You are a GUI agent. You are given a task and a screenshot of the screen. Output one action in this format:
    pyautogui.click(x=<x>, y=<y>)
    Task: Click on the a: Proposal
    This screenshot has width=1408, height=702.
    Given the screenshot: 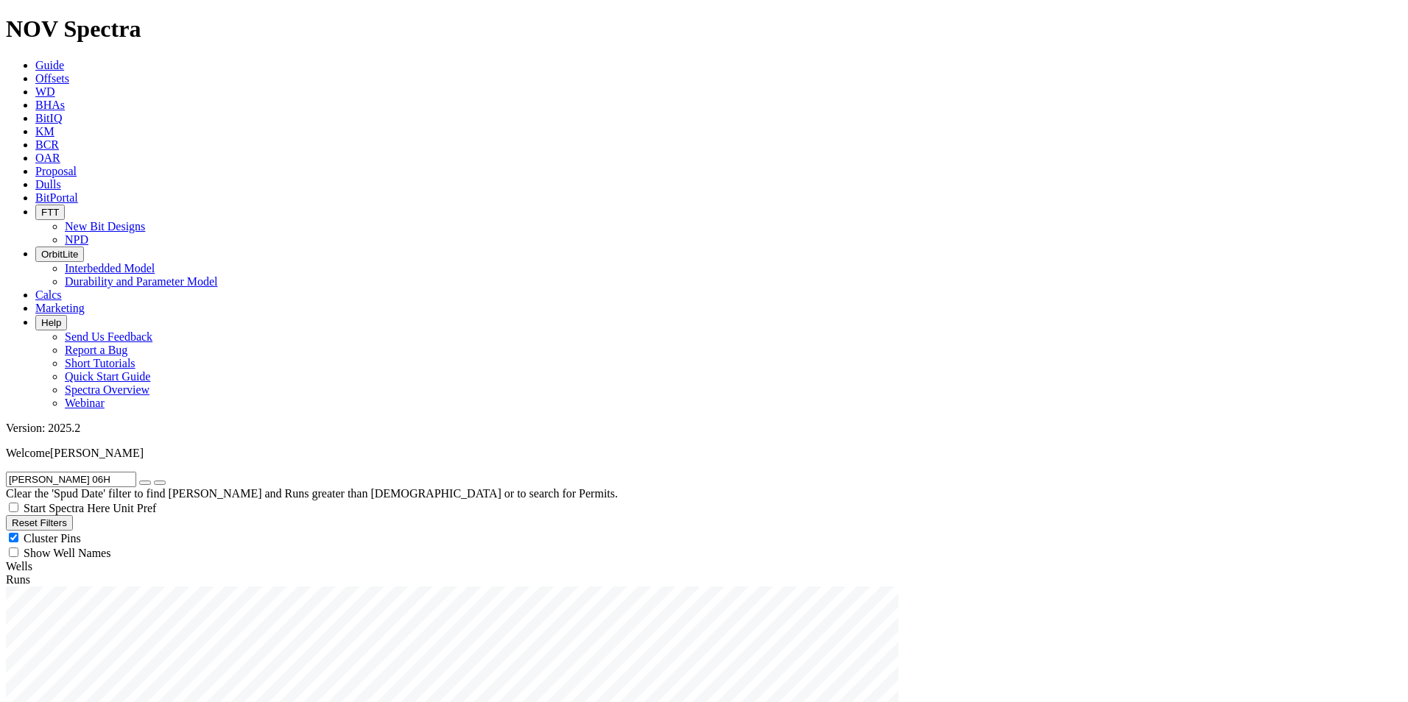 What is the action you would take?
    pyautogui.click(x=56, y=171)
    